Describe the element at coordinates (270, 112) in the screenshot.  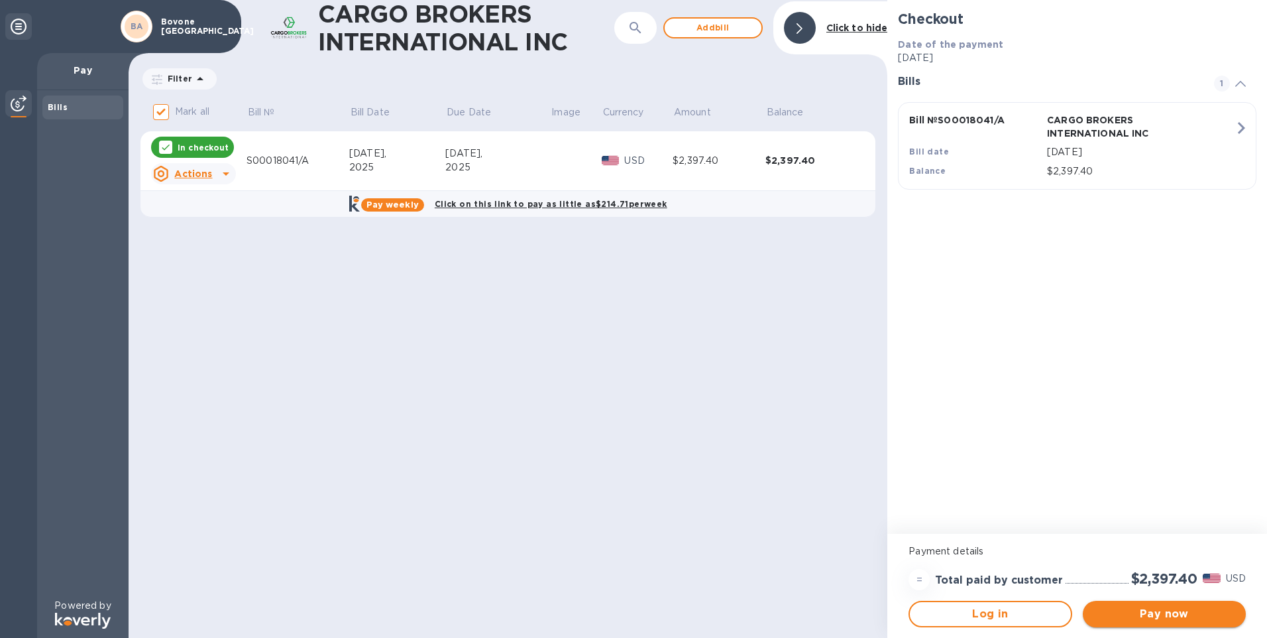
I see `span: Bill №` at that location.